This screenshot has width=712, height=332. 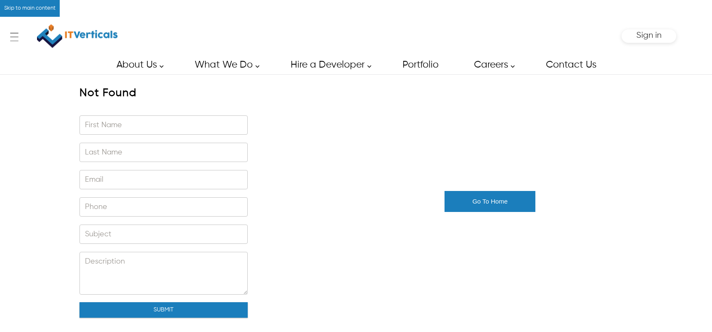 What do you see at coordinates (77, 36) in the screenshot?
I see `a: IT Verticals Inc` at bounding box center [77, 36].